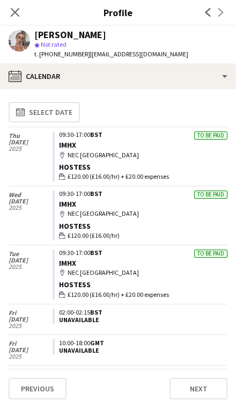  Describe the element at coordinates (31, 195) in the screenshot. I see `span: Wed` at that location.